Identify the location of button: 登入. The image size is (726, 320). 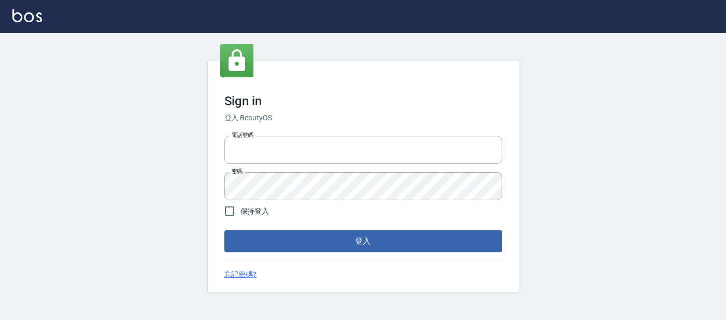
(363, 241).